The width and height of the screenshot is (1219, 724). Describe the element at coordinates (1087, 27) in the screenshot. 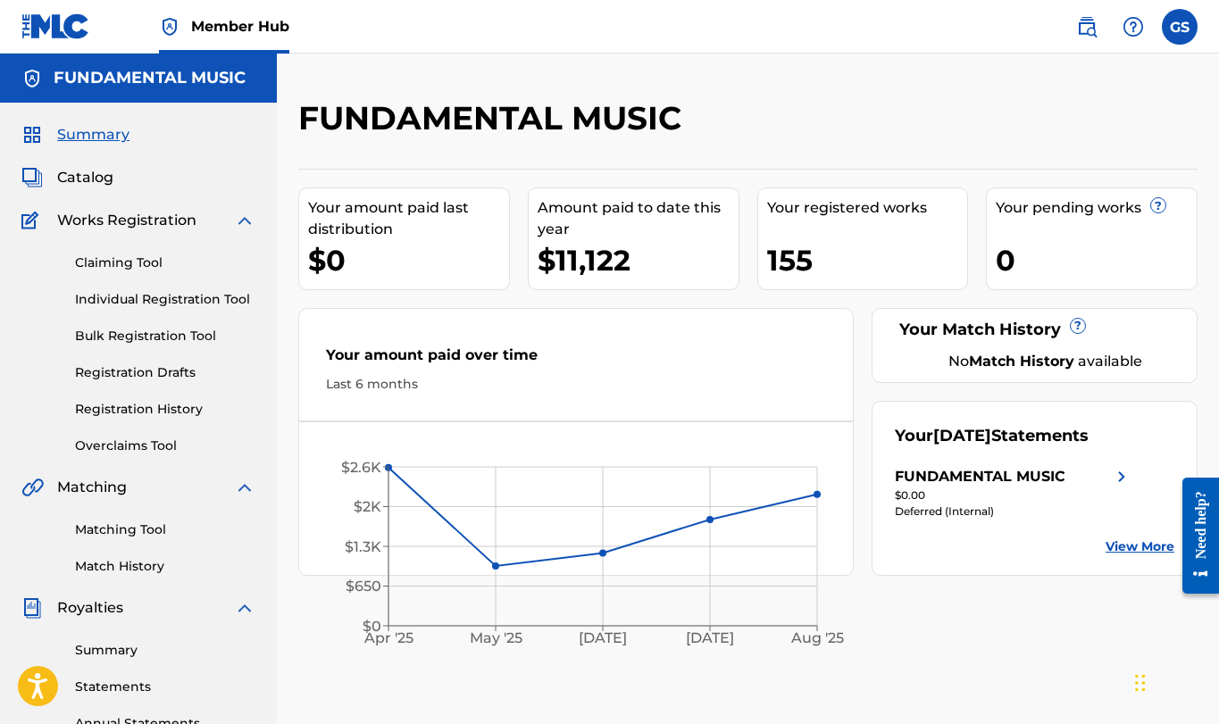

I see `img: search` at that location.